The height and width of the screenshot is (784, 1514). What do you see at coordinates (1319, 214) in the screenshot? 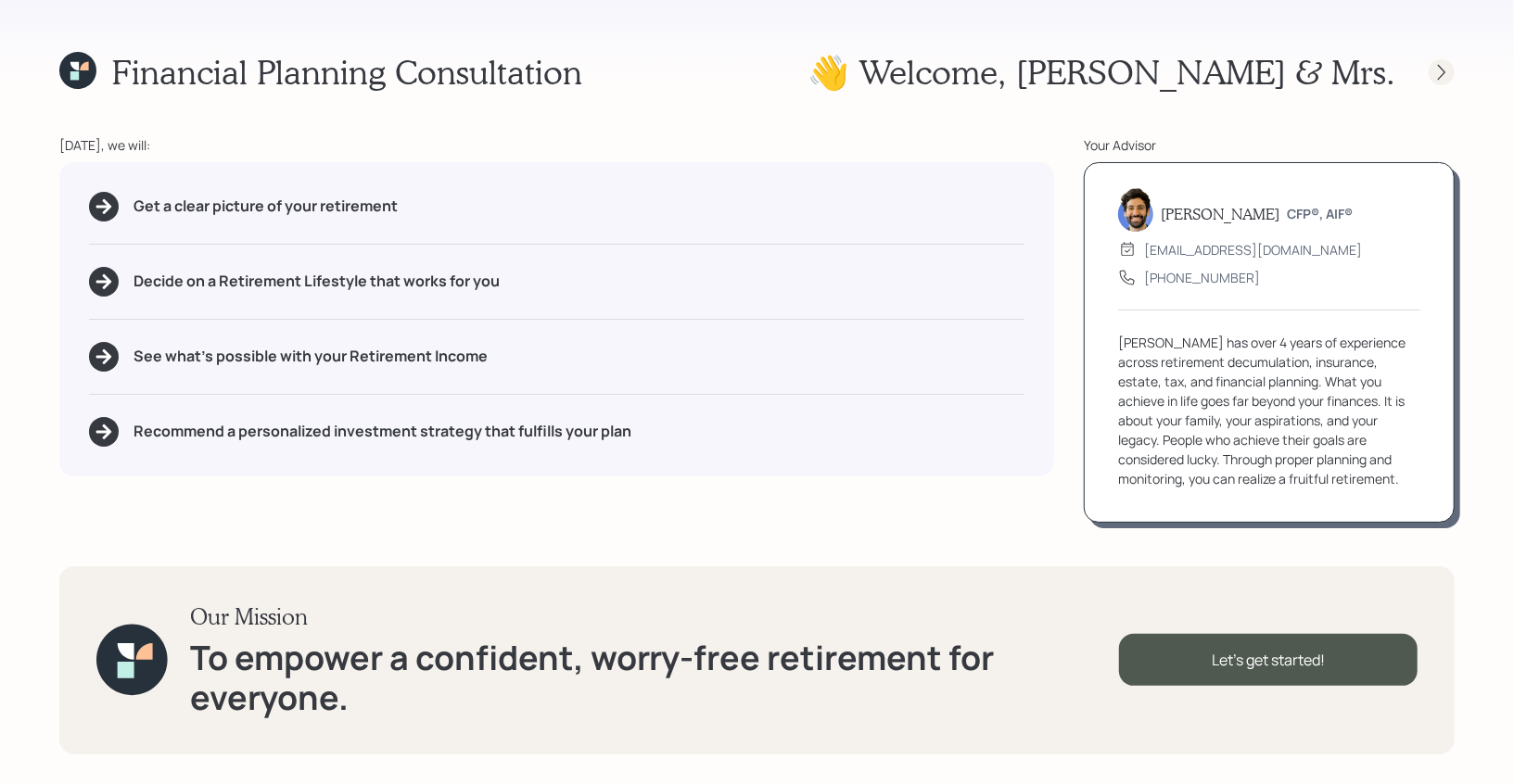
I see `h6: CFP®, AIF®` at bounding box center [1319, 214].